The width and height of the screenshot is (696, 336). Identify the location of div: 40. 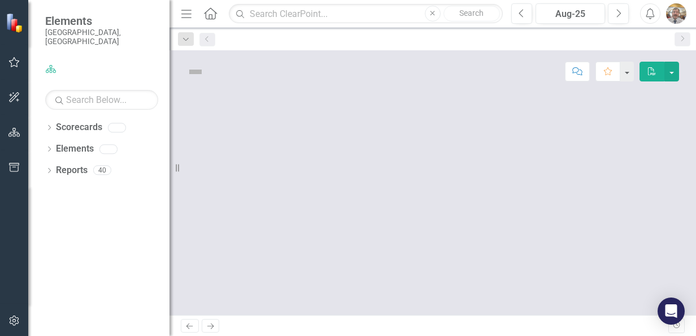
(102, 170).